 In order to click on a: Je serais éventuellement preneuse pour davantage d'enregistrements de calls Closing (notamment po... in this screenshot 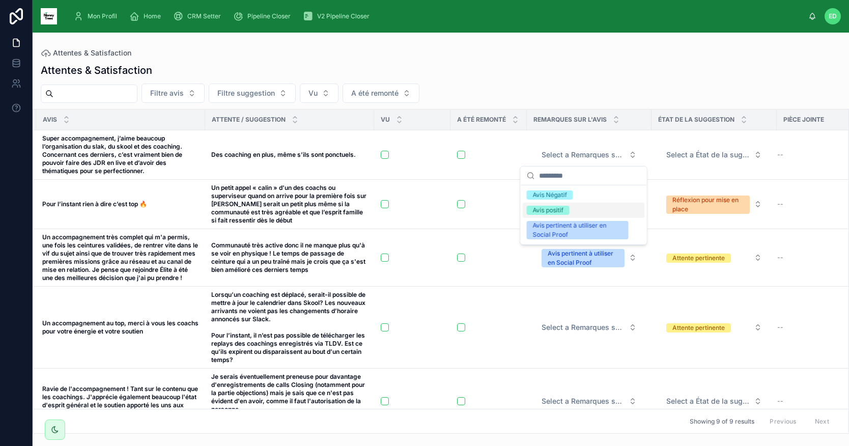, I will do `click(290, 401)`.